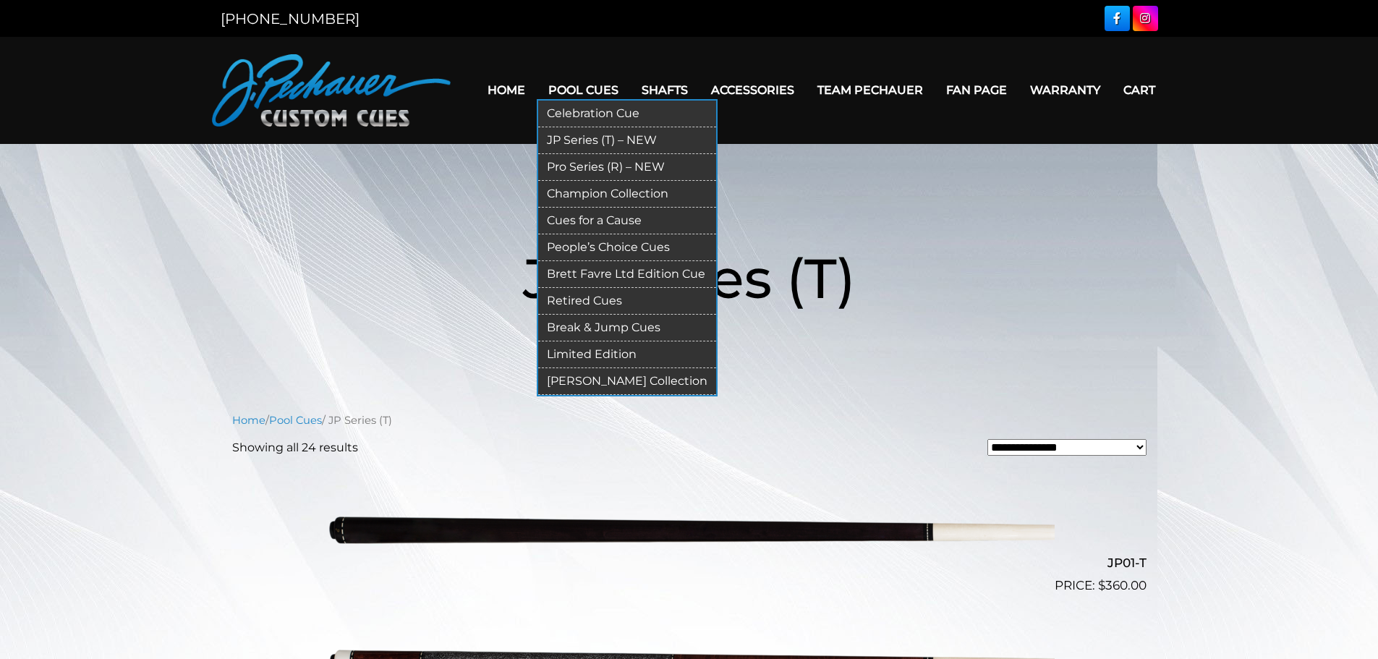 This screenshot has height=659, width=1378. What do you see at coordinates (627, 114) in the screenshot?
I see `a: Celebration Cue` at bounding box center [627, 114].